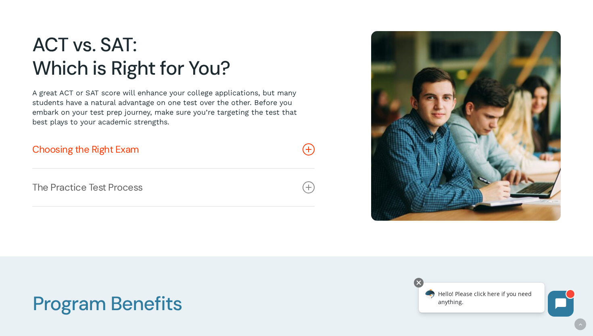 The width and height of the screenshot is (593, 336). What do you see at coordinates (174, 107) in the screenshot?
I see `p: A great ACT or SAT score will enhance your college applications, but many students have a natural...` at bounding box center [174, 107].